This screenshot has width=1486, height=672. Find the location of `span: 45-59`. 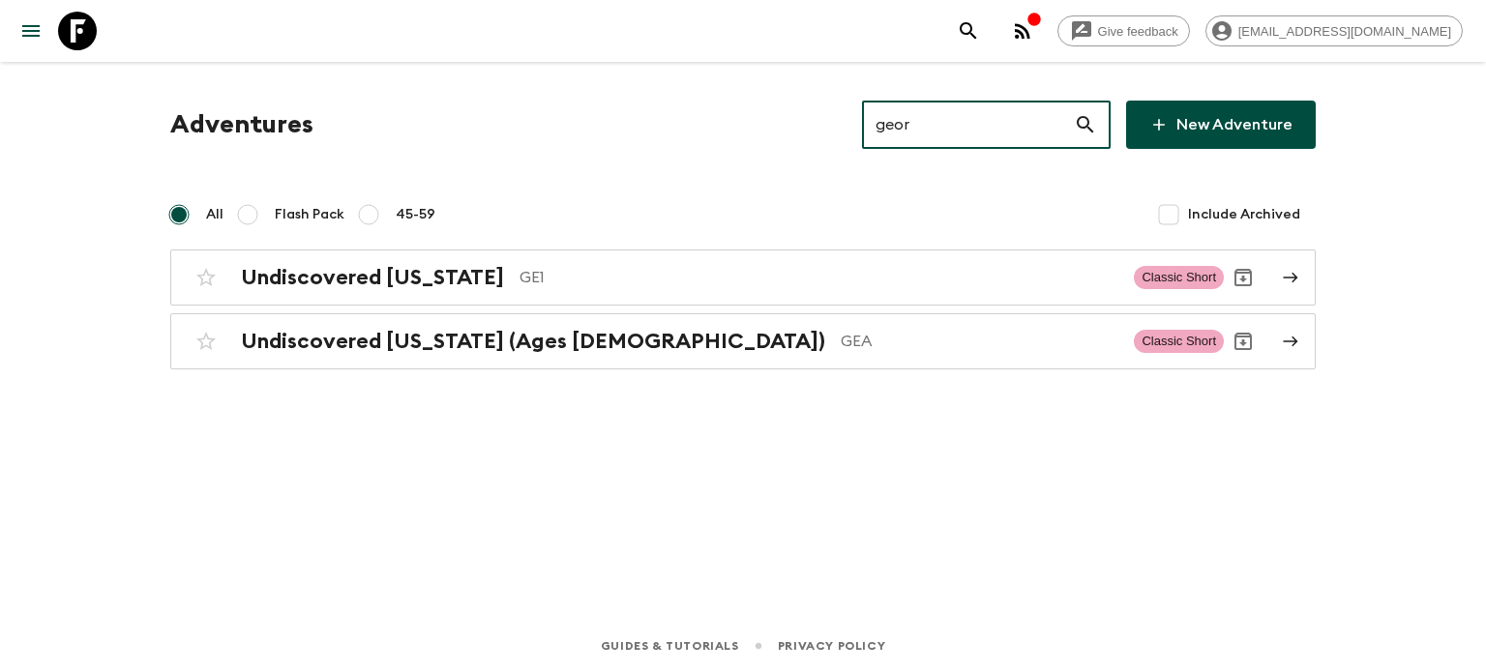

span: 45-59 is located at coordinates (415, 215).